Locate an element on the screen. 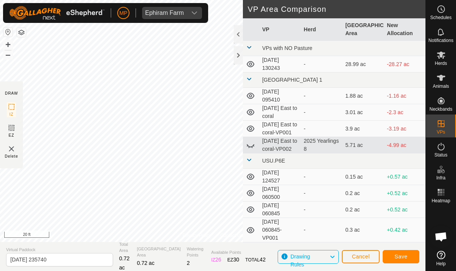  div: TOTAL is located at coordinates (255, 260).